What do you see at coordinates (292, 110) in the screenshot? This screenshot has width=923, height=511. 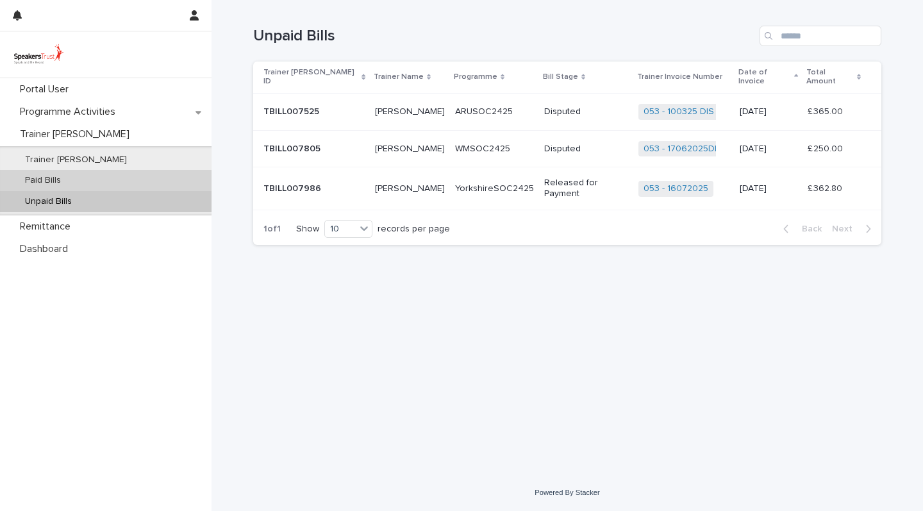 I see `p: TBILL007525` at bounding box center [292, 110].